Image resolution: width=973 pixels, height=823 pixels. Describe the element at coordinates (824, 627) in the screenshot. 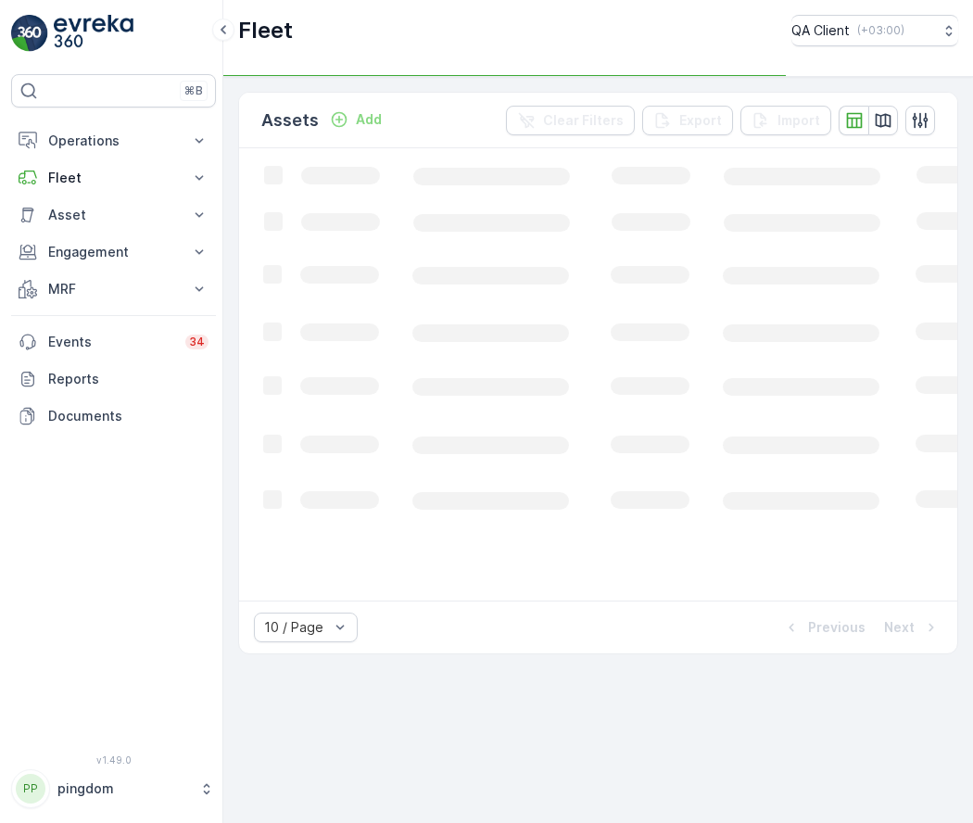

I see `button: Previous` at that location.